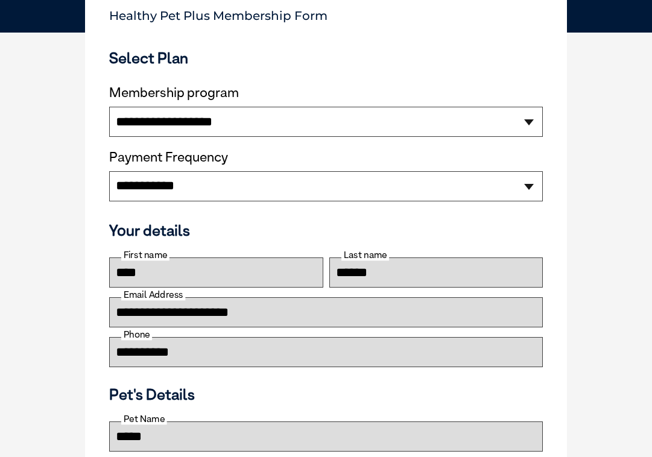 The width and height of the screenshot is (652, 457). I want to click on label: Payment Frequency, so click(168, 157).